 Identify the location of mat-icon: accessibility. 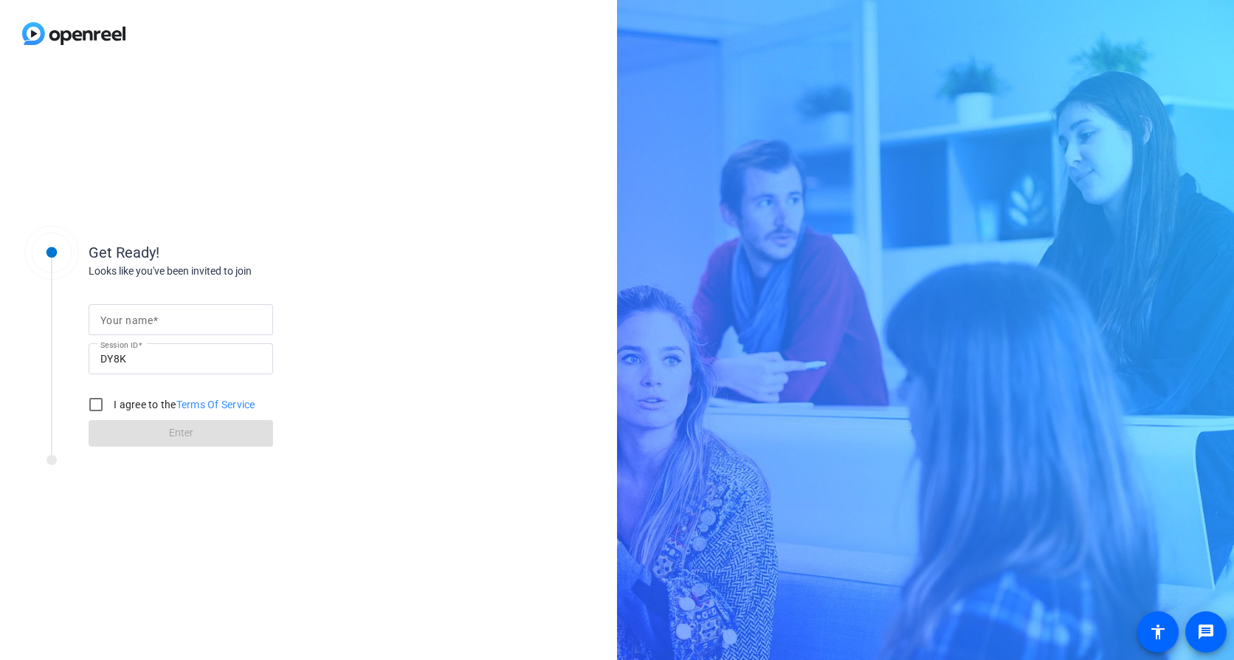
(1158, 632).